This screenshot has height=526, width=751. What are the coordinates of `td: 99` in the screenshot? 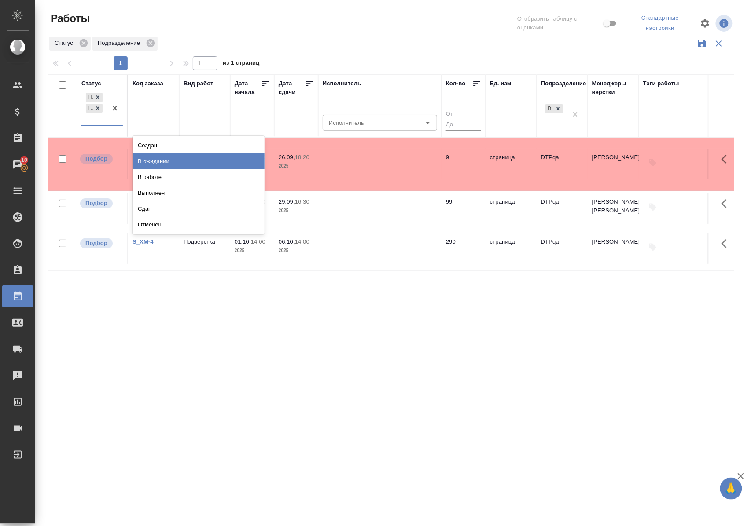 It's located at (463, 209).